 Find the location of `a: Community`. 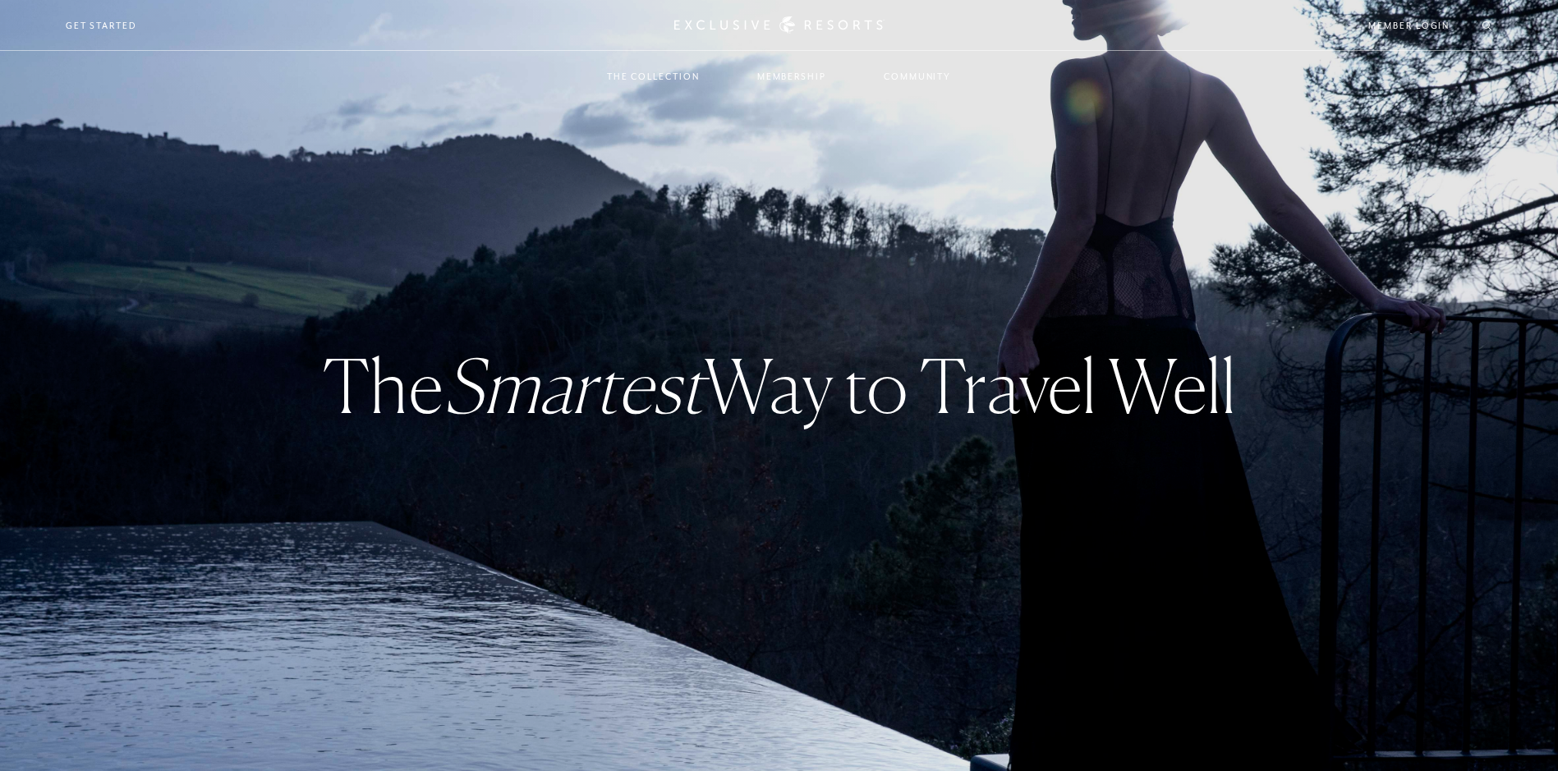

a: Community is located at coordinates (917, 76).